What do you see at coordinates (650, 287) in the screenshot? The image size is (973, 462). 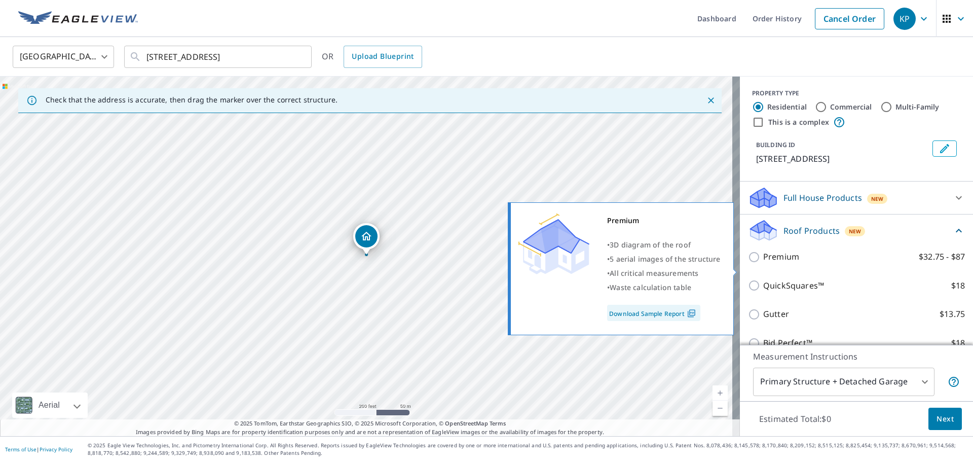 I see `span: Waste calculation table` at bounding box center [650, 287].